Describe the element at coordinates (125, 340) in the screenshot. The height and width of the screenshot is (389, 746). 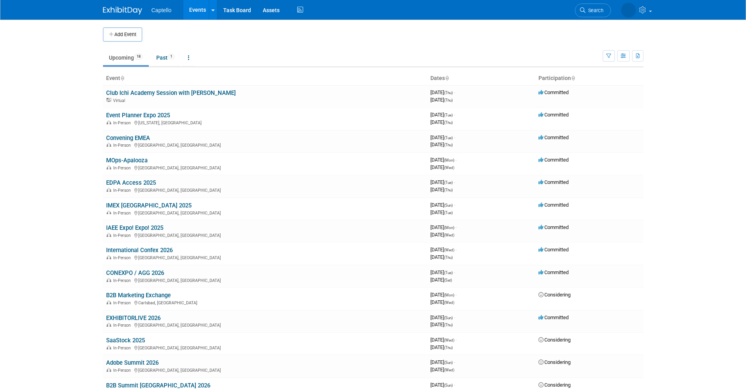
I see `a: SaaStock 2025` at that location.